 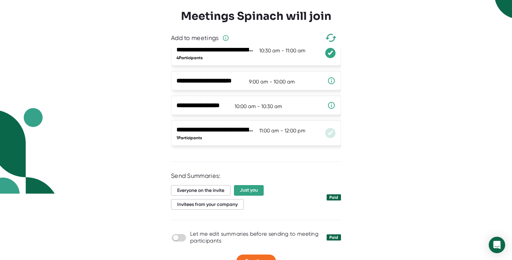 I want to click on div: Send Summaries:, so click(x=256, y=176).